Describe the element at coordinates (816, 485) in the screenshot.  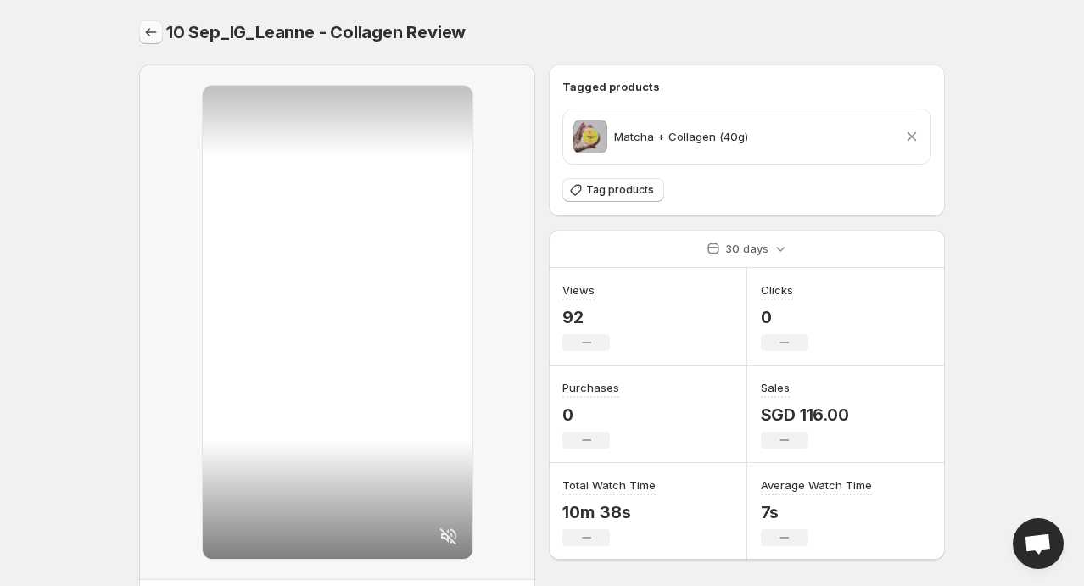
I see `h3: Average Watch Time` at that location.